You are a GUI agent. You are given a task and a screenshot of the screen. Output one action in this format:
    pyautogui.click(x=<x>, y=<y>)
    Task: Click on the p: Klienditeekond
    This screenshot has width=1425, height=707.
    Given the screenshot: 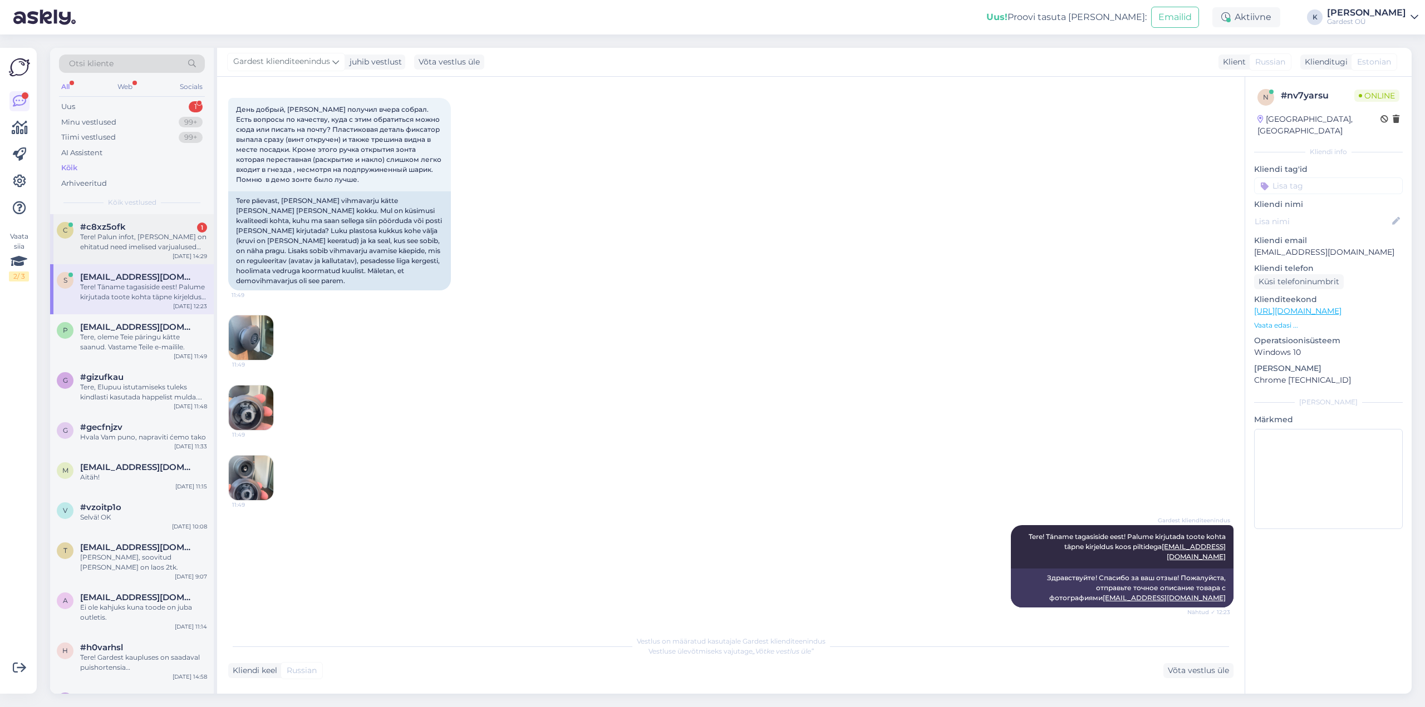 What is the action you would take?
    pyautogui.click(x=1328, y=299)
    